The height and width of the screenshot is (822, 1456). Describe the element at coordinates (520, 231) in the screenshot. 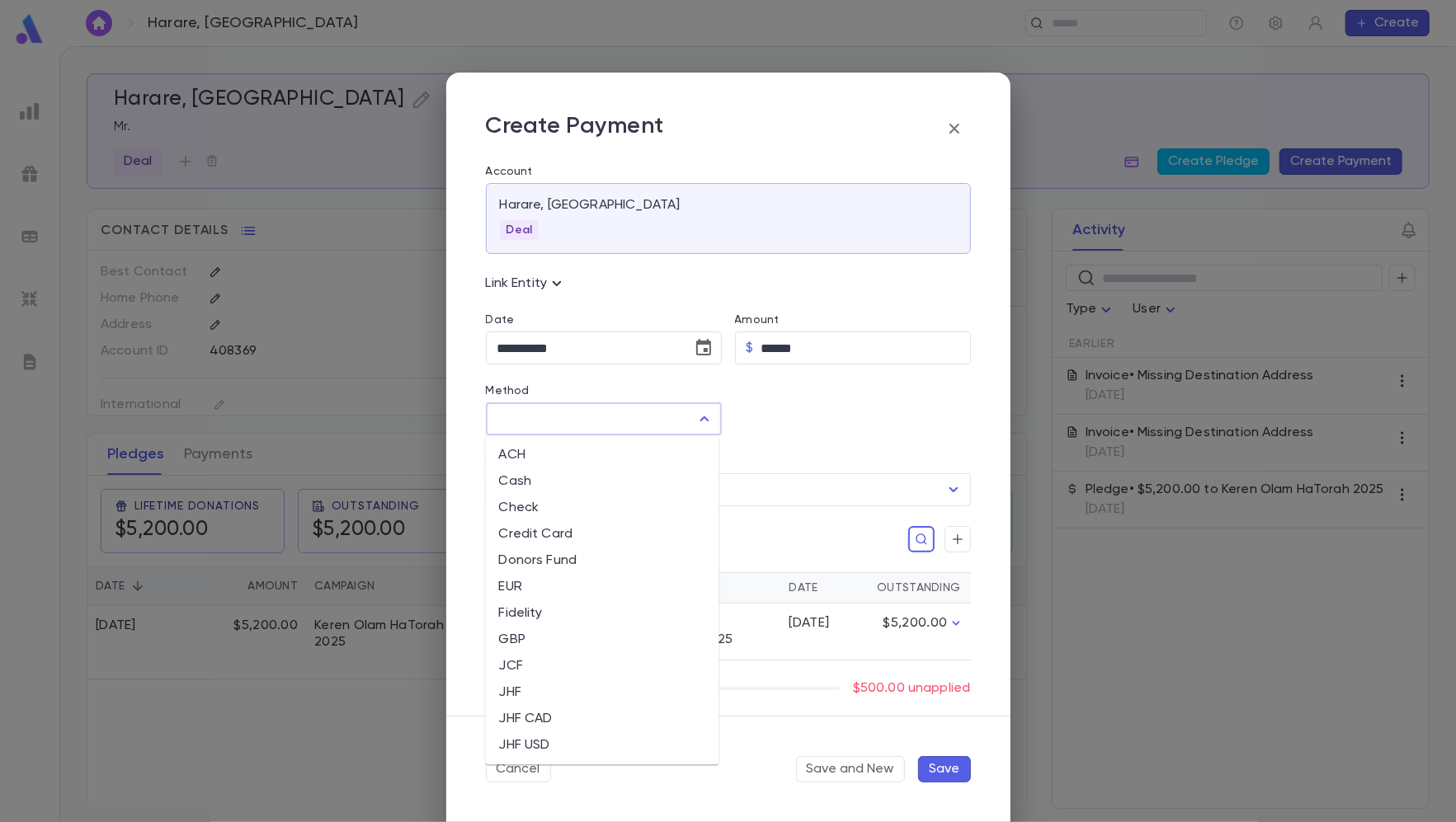

I see `span: Deal` at that location.